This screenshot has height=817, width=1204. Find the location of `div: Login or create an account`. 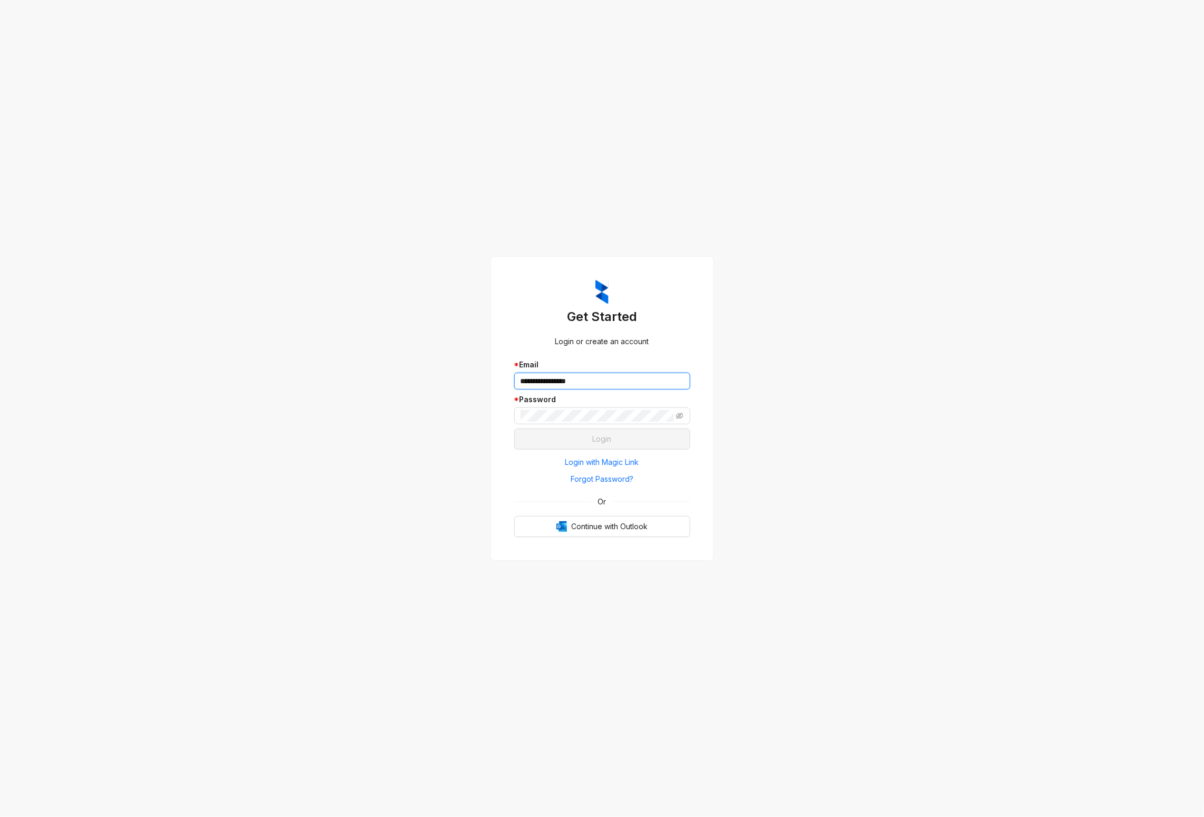

div: Login or create an account is located at coordinates (602, 341).